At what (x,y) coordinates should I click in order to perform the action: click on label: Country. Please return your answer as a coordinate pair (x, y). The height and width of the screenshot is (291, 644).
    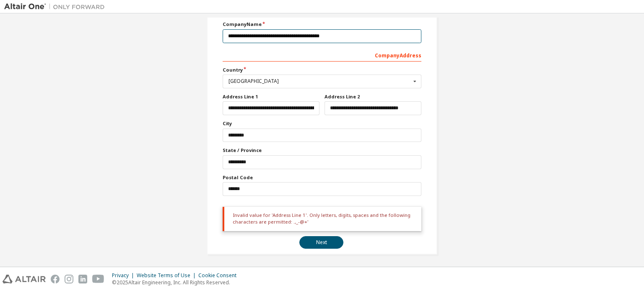
    Looking at the image, I should click on (322, 70).